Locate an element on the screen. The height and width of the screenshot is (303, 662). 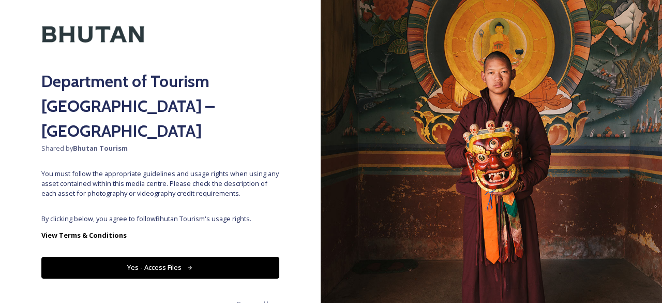
strong: Bhutan Tourism is located at coordinates (100, 148).